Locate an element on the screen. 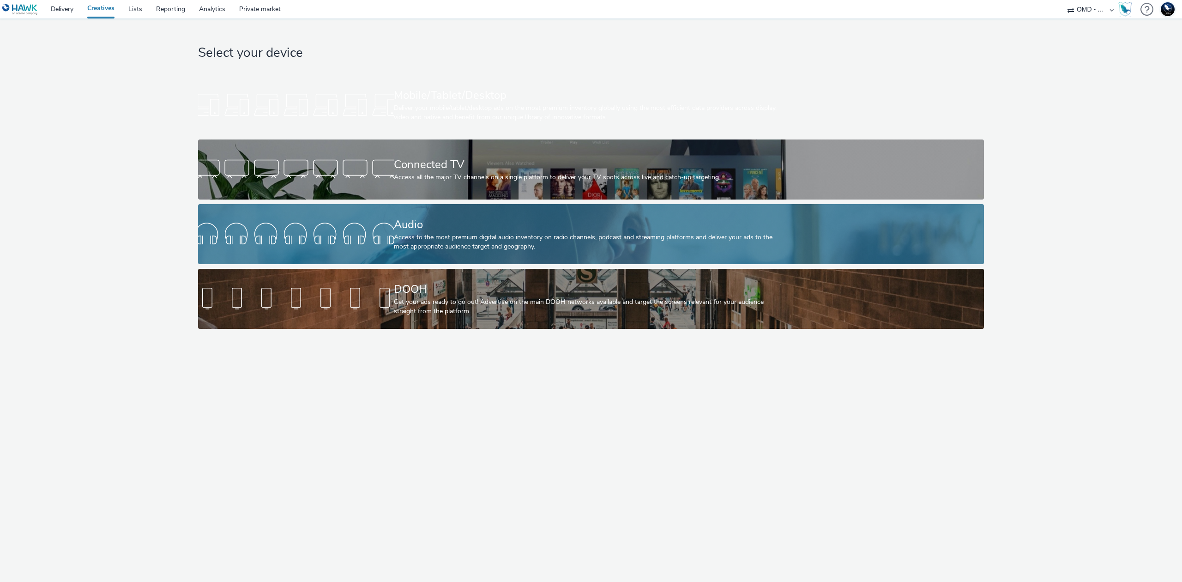 This screenshot has height=582, width=1182. a: Connected TVAccess all the major TV channels on a single platform to deliver your TV spots across... is located at coordinates (591, 170).